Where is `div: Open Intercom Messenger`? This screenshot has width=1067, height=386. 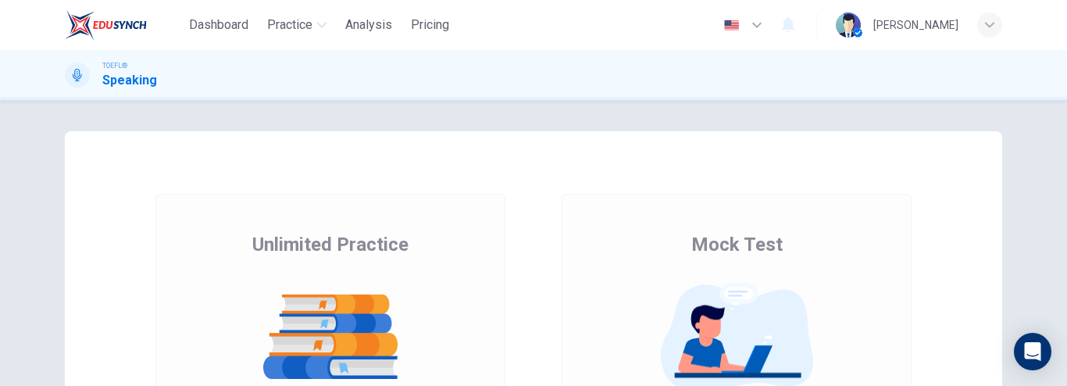
div: Open Intercom Messenger is located at coordinates (1032, 351).